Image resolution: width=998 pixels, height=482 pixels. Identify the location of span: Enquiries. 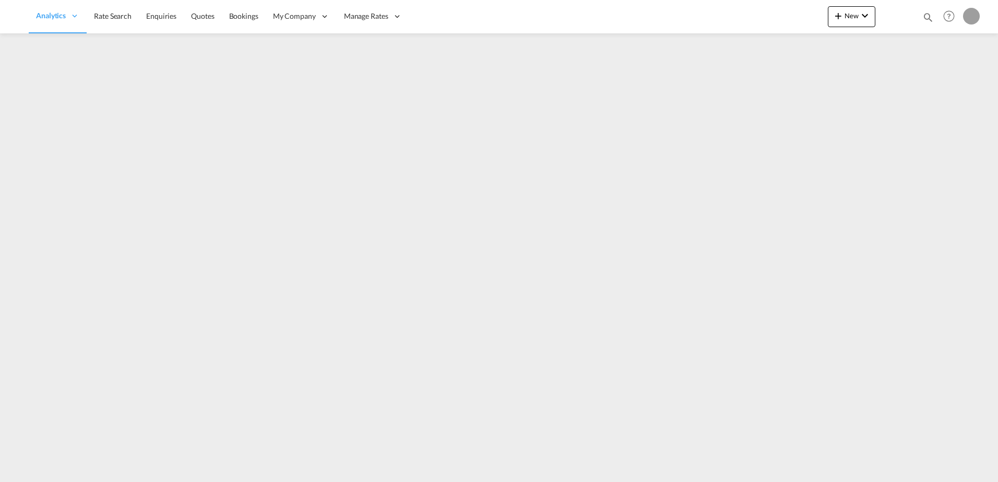
(161, 16).